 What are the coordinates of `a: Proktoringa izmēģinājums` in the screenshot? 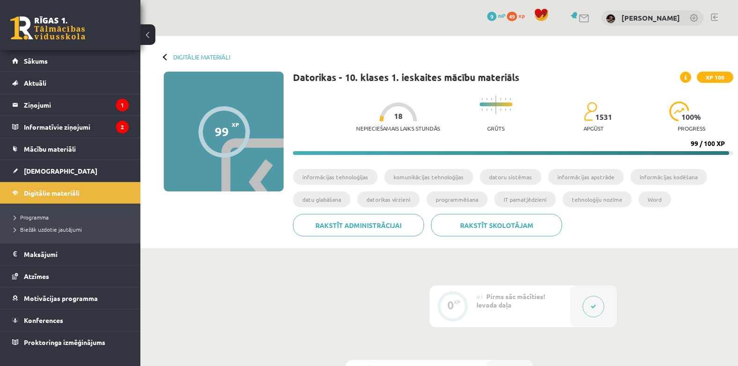 It's located at (70, 342).